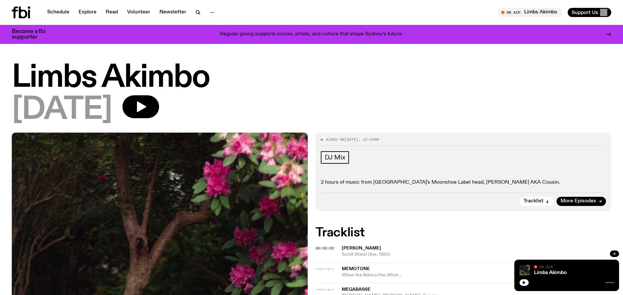  What do you see at coordinates (533, 201) in the screenshot?
I see `span: Tracklist` at bounding box center [533, 201].